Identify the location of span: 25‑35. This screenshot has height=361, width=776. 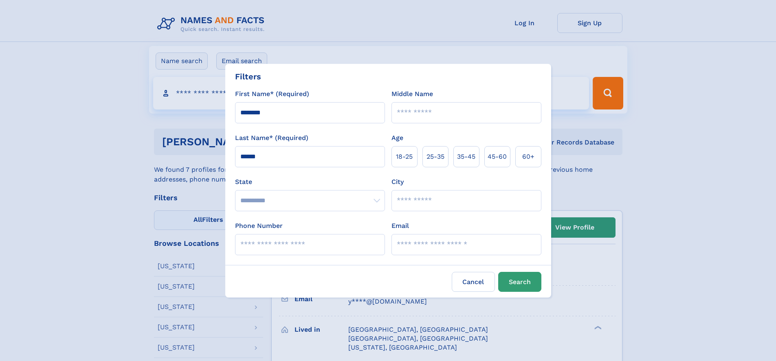
(435, 157).